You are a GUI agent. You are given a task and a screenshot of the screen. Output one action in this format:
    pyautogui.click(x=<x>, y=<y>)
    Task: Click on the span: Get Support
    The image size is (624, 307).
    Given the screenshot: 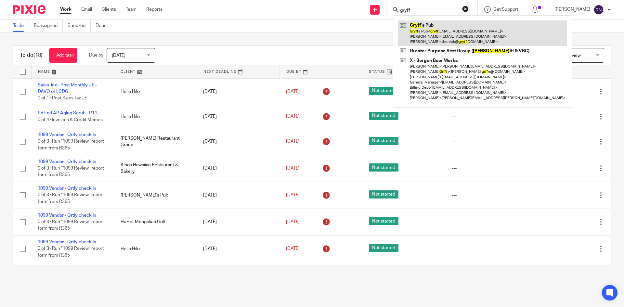 What is the action you would take?
    pyautogui.click(x=505, y=9)
    